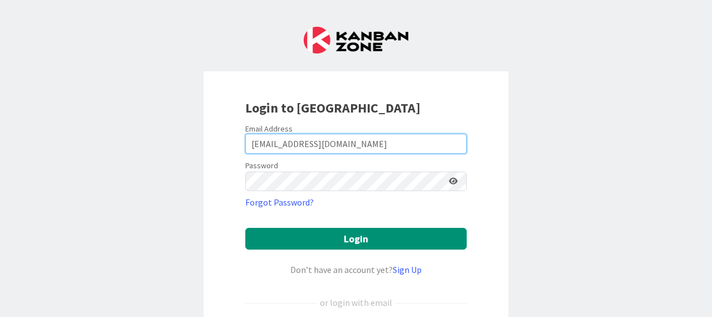  Describe the element at coordinates (356, 269) in the screenshot. I see `div: Don’t have an account yet?` at that location.